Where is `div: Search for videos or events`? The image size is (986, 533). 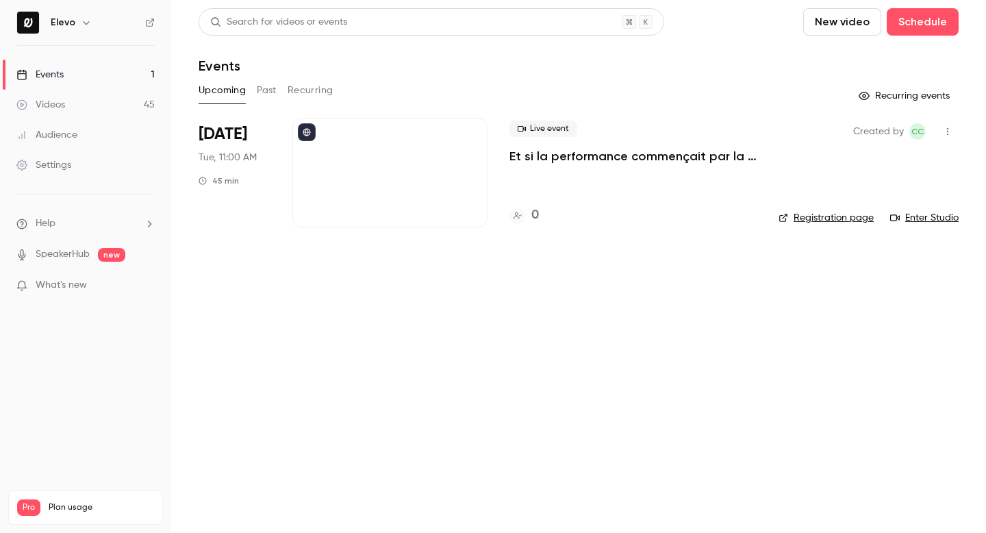
div: Search for videos or events is located at coordinates (279, 22).